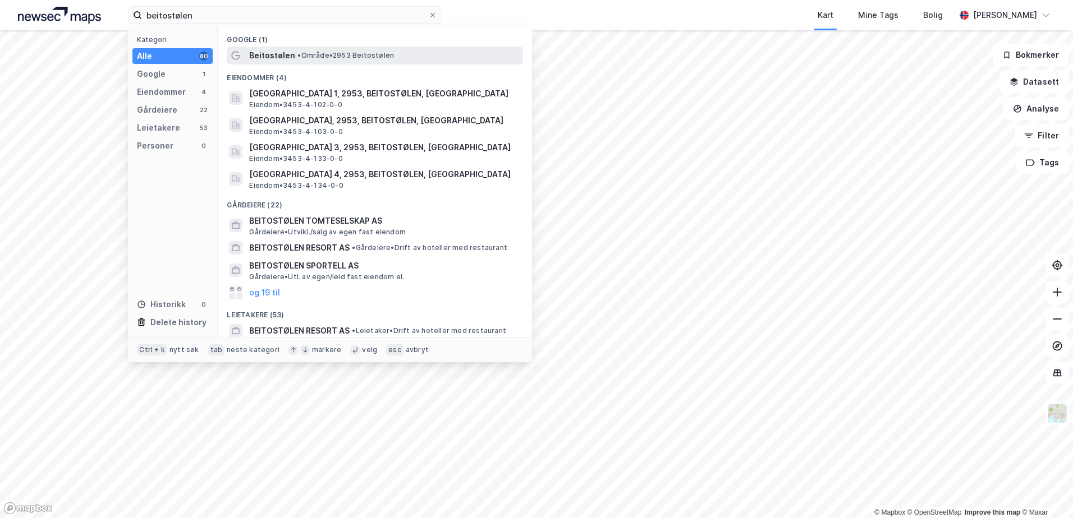 Image resolution: width=1073 pixels, height=518 pixels. Describe the element at coordinates (878, 15) in the screenshot. I see `div: Mine Tags` at that location.